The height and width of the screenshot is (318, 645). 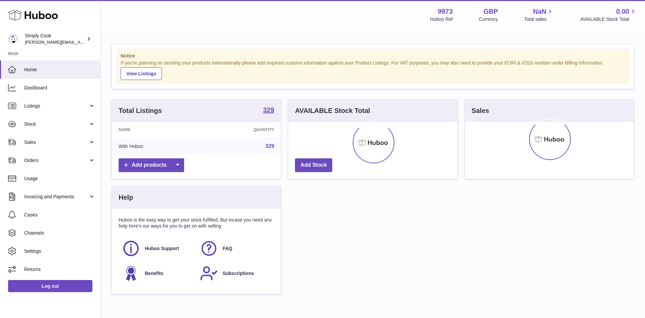 I want to click on span: AVAILABLE Stock Total, so click(x=608, y=19).